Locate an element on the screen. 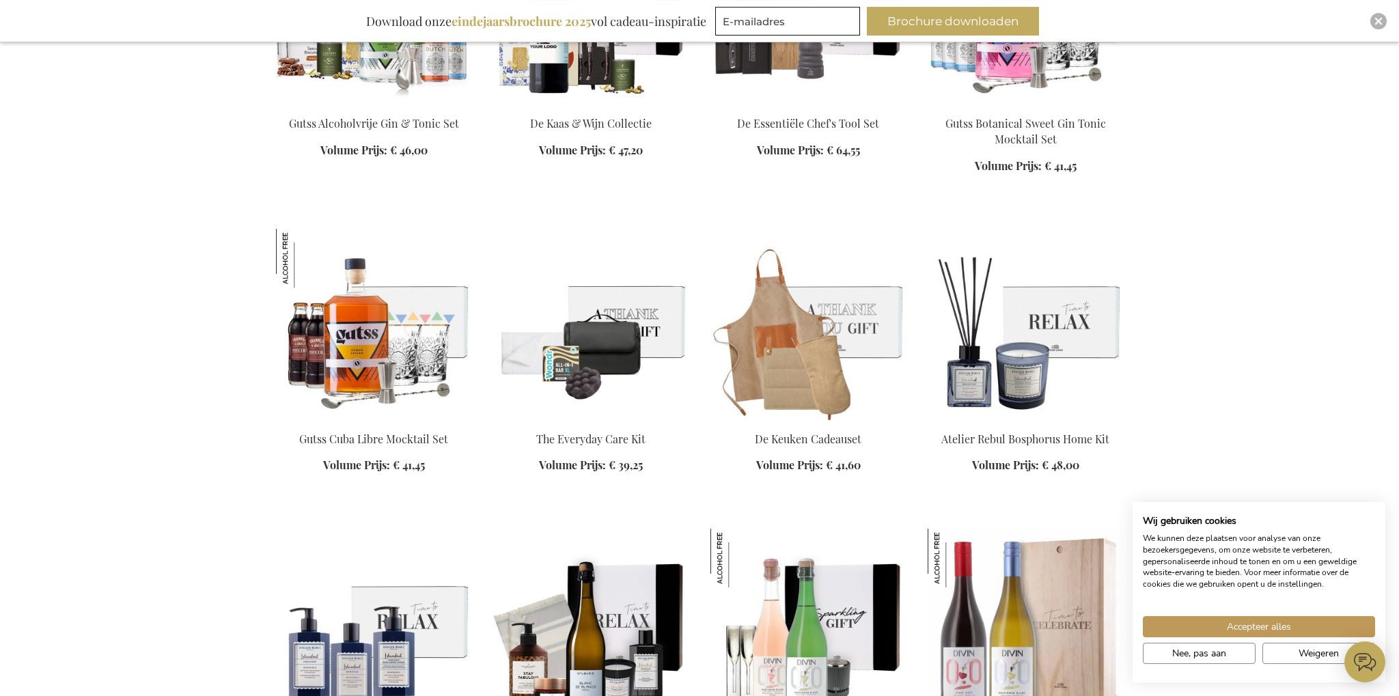 The width and height of the screenshot is (1399, 696). span: € 41,60 is located at coordinates (843, 464).